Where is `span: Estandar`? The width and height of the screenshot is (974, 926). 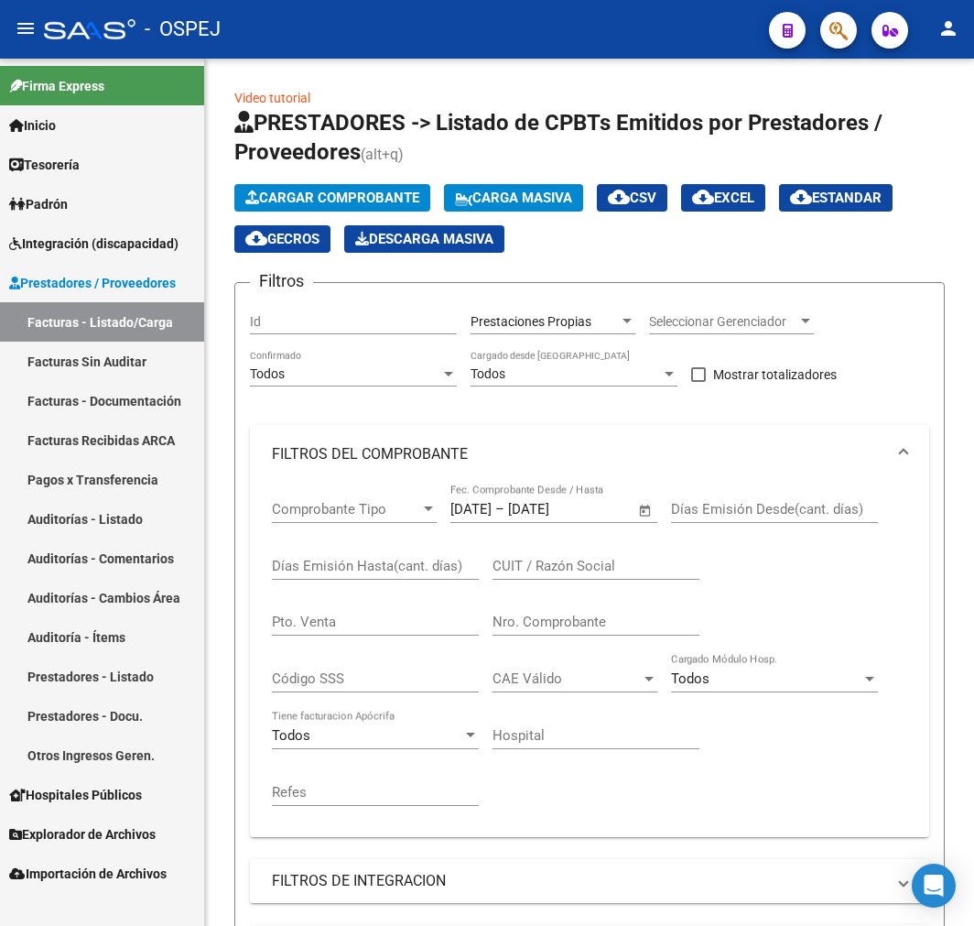
span: Estandar is located at coordinates (836, 198).